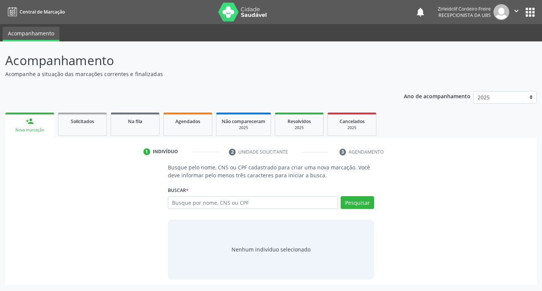  What do you see at coordinates (31, 34) in the screenshot?
I see `a: Acompanhamento` at bounding box center [31, 34].